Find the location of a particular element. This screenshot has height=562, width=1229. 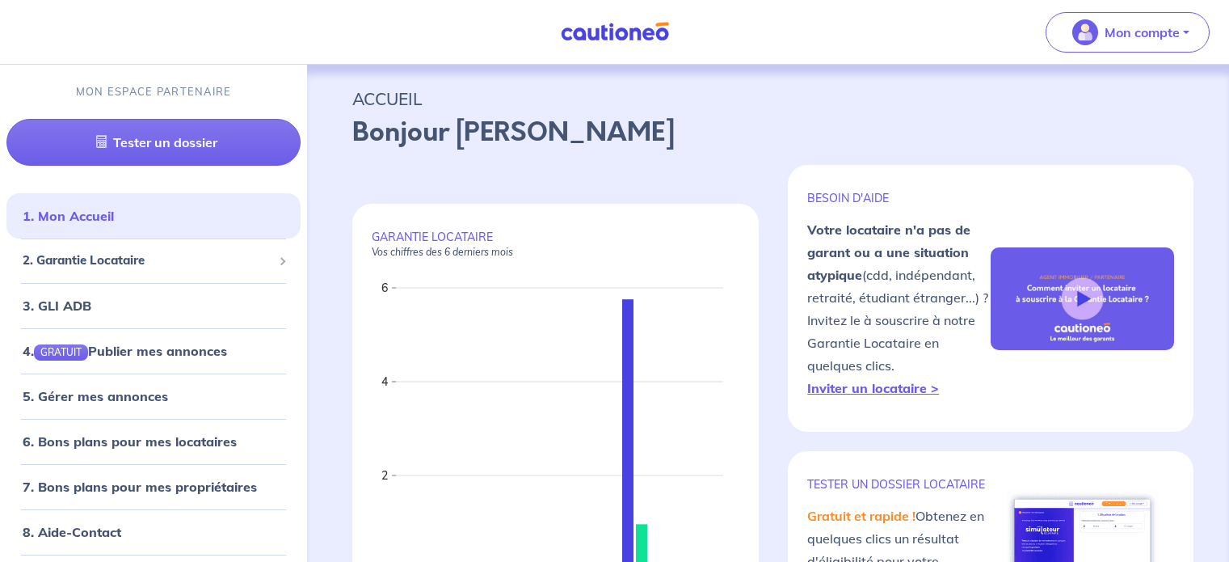

strong: Votre locataire n'a pas de garant ou a une situation atypique is located at coordinates (889, 252).